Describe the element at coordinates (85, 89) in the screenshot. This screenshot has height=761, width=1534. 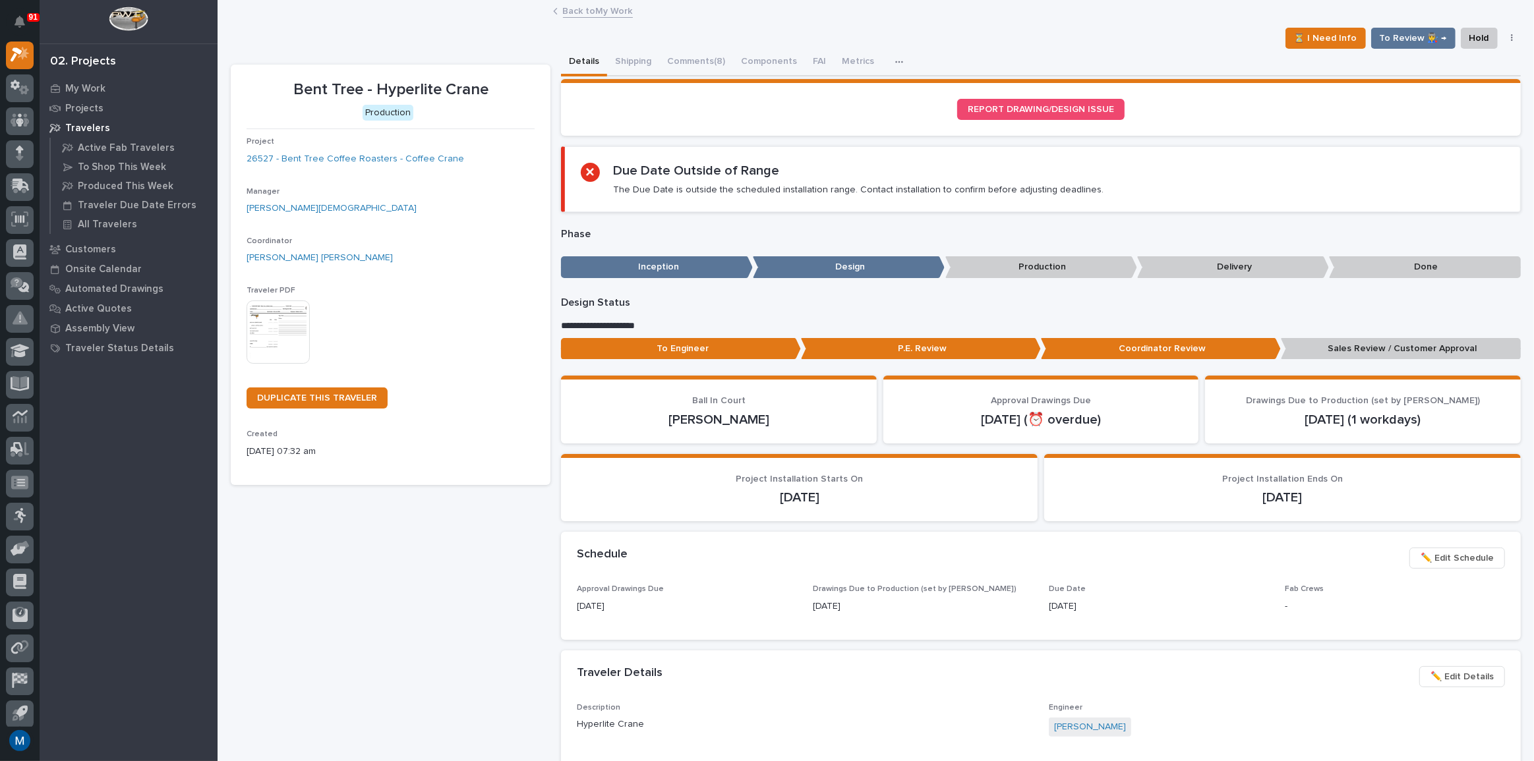
I see `p: My Work` at that location.